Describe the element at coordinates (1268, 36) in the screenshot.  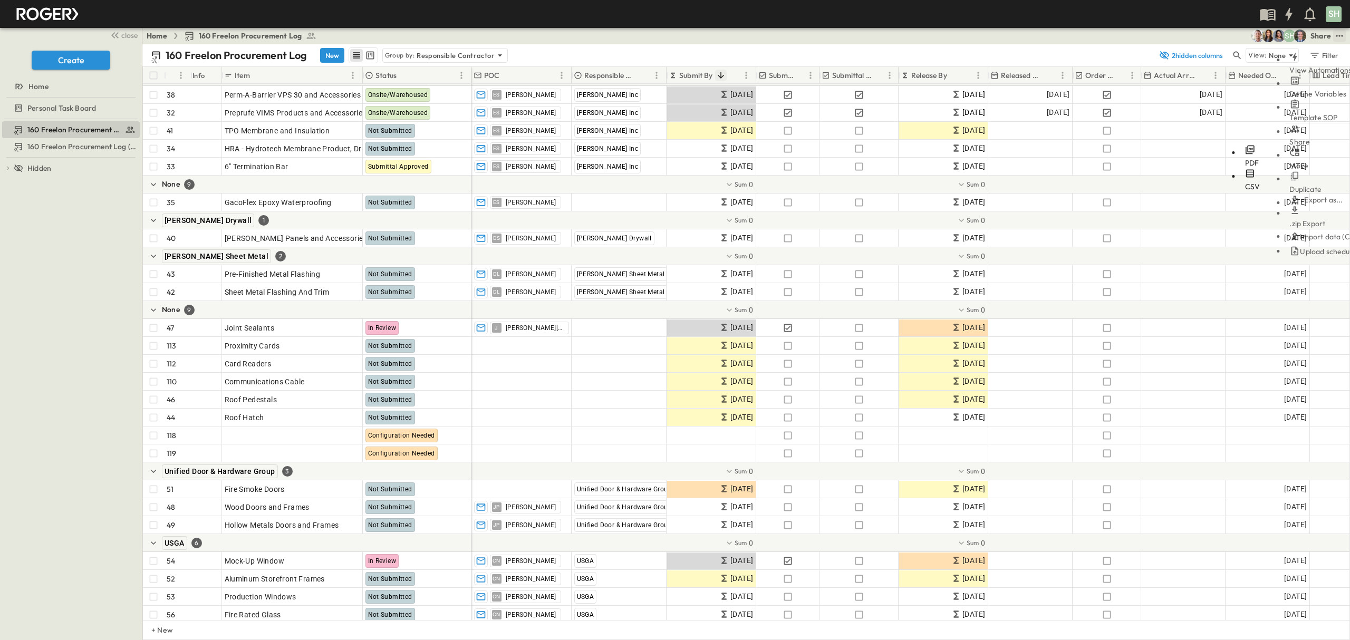
I see `img: Kim Bowen (kbowen@cahill-sf.com)` at that location.